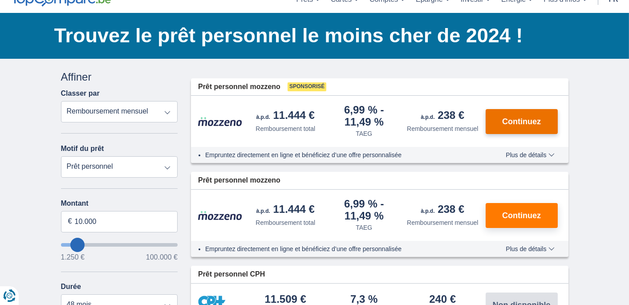  What do you see at coordinates (119, 203) in the screenshot?
I see `label: Montant` at bounding box center [119, 203].